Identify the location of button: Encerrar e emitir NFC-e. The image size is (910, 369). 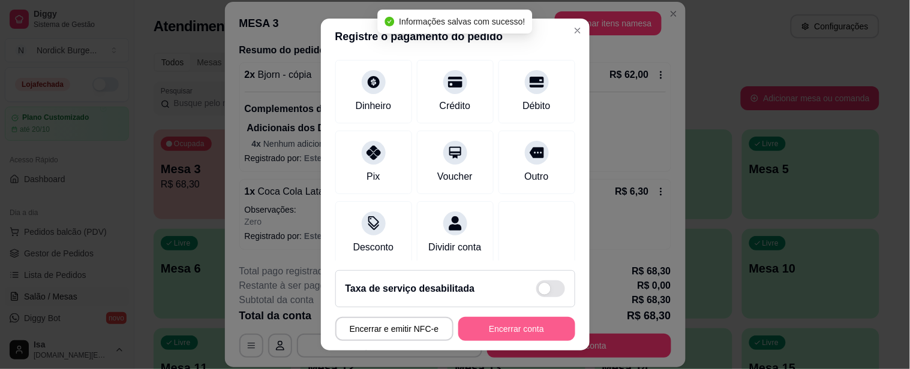
(394, 329).